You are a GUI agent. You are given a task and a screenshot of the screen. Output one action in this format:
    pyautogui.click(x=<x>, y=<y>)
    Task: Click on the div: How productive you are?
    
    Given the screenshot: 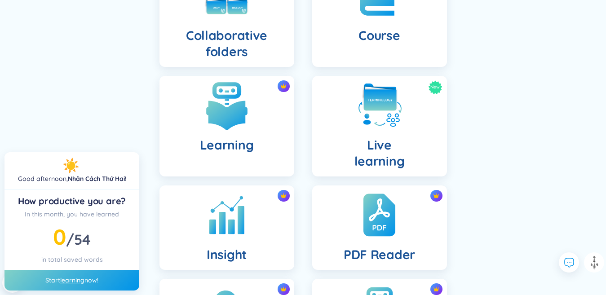 What is the action you would take?
    pyautogui.click(x=72, y=201)
    